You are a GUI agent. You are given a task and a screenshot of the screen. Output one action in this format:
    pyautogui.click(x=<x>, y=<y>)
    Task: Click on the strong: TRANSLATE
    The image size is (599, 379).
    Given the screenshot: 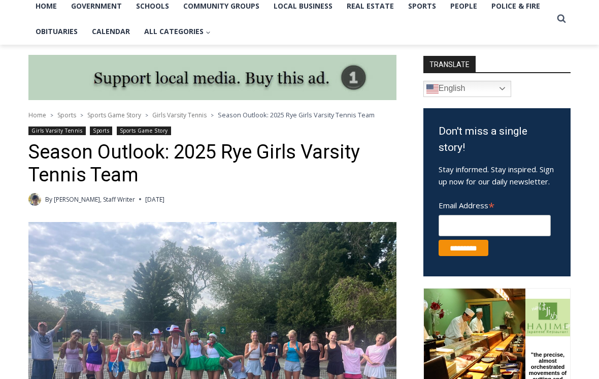 What is the action you would take?
    pyautogui.click(x=449, y=64)
    